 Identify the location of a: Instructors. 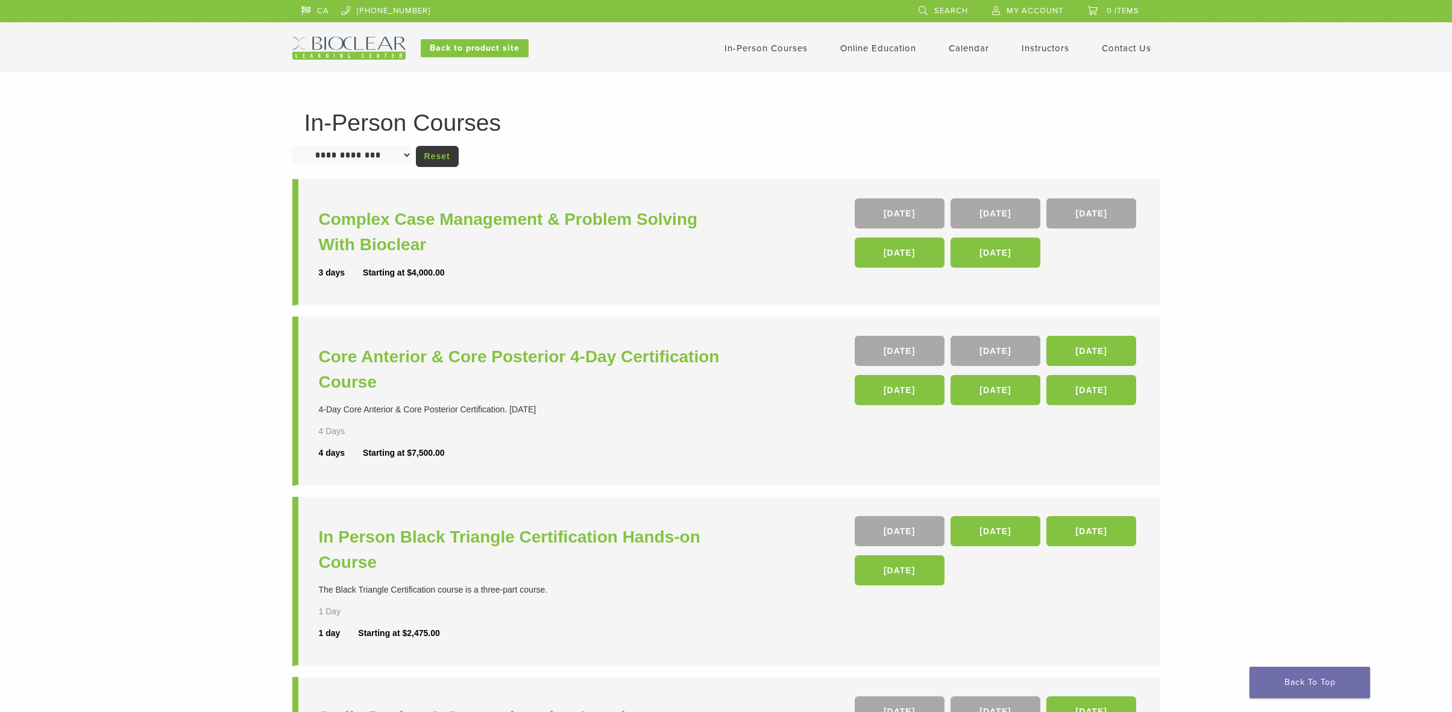
(1045, 48).